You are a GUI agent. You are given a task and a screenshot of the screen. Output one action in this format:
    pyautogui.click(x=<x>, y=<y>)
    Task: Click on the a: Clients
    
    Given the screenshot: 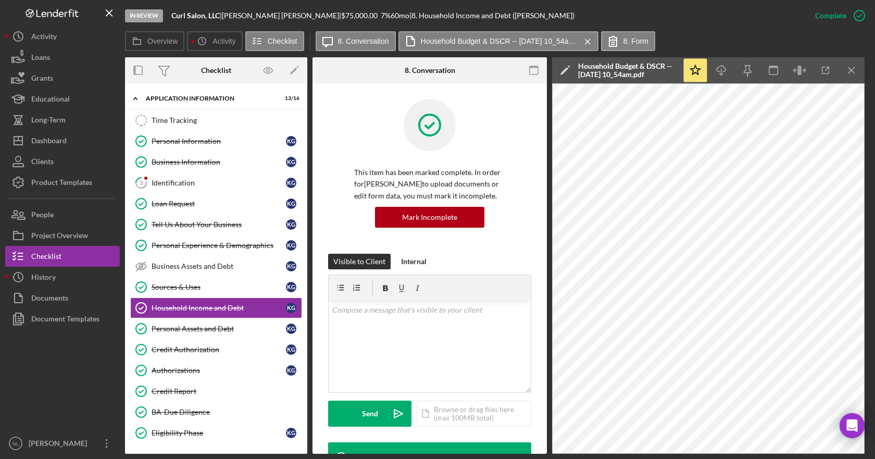 What is the action you would take?
    pyautogui.click(x=63, y=162)
    